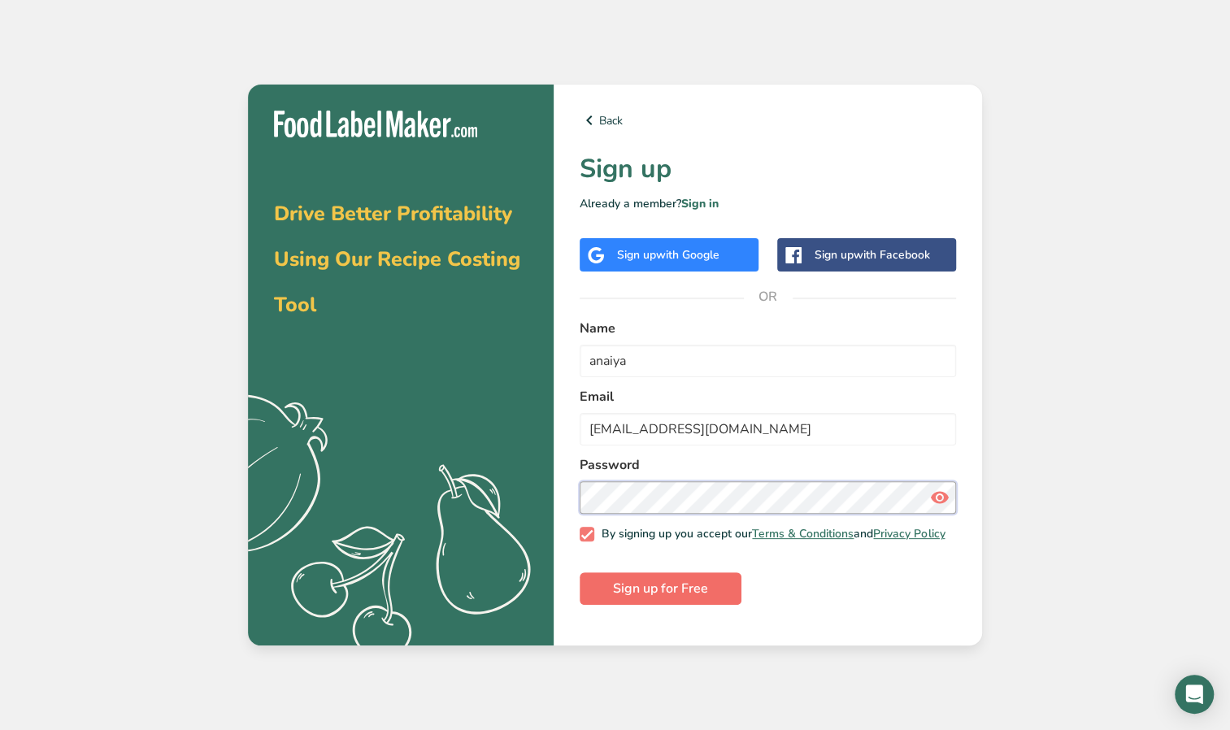  I want to click on span: with Google, so click(688, 254).